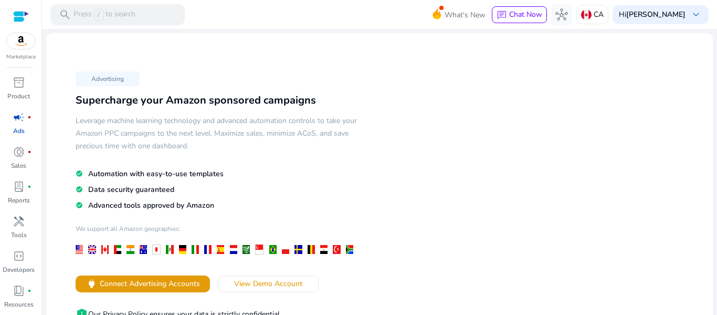 This screenshot has width=717, height=315. What do you see at coordinates (19, 186) in the screenshot?
I see `span: lab_profile` at bounding box center [19, 186].